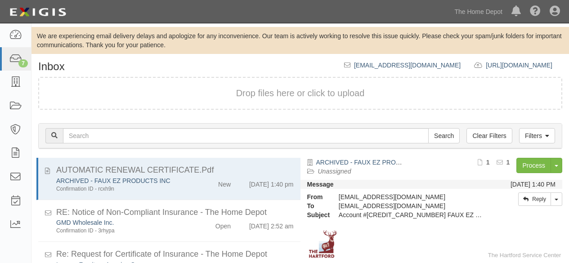  What do you see at coordinates (533, 165) in the screenshot?
I see `a: Process` at bounding box center [533, 165].